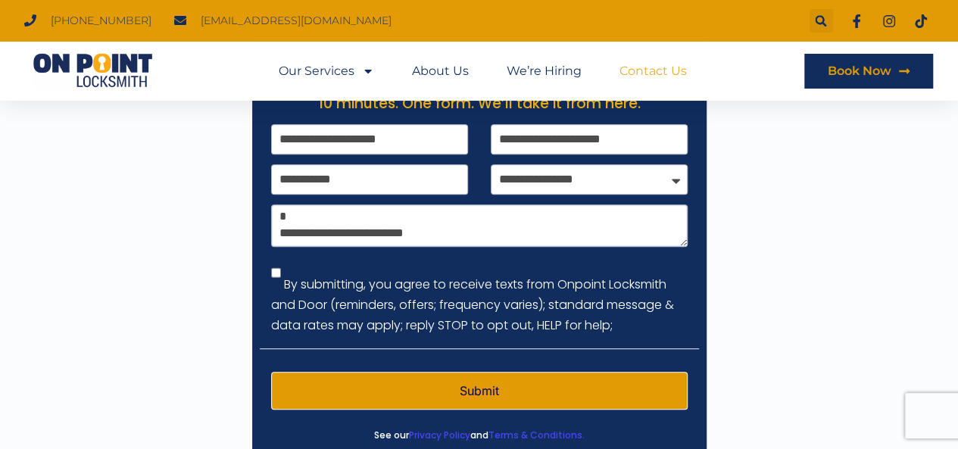 Image resolution: width=958 pixels, height=449 pixels. Describe the element at coordinates (480, 391) in the screenshot. I see `button: Submit` at that location.